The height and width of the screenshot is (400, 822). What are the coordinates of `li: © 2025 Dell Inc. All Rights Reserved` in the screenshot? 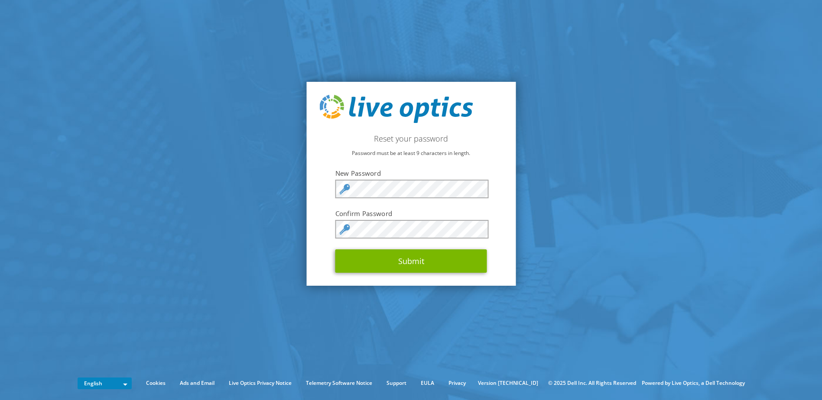 It's located at (592, 383).